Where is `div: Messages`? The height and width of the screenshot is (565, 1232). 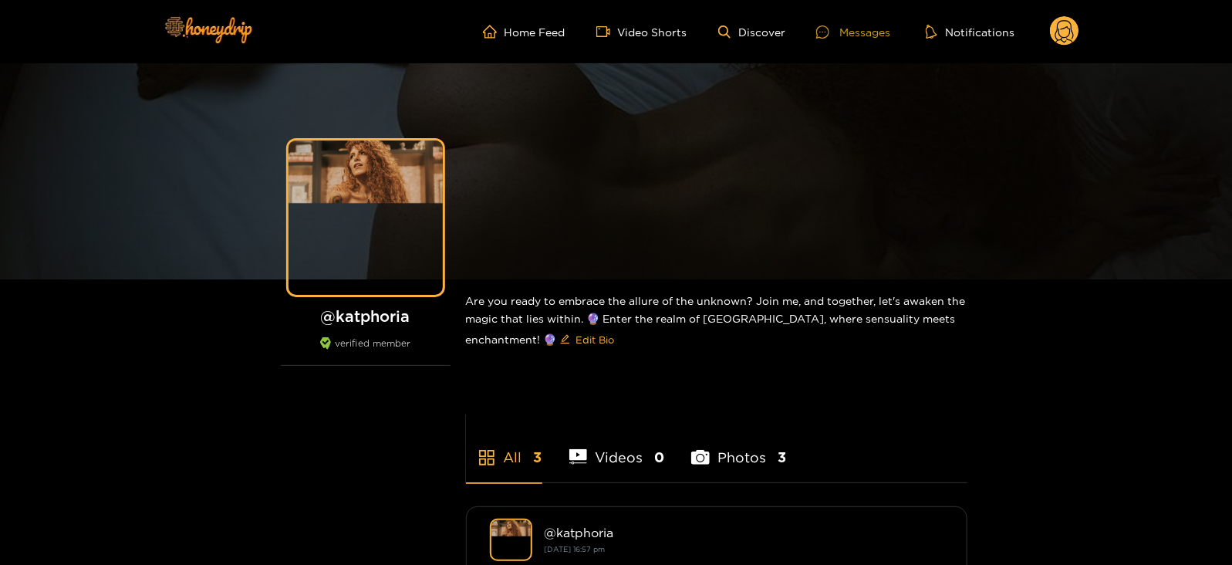
div: Messages is located at coordinates (853, 32).